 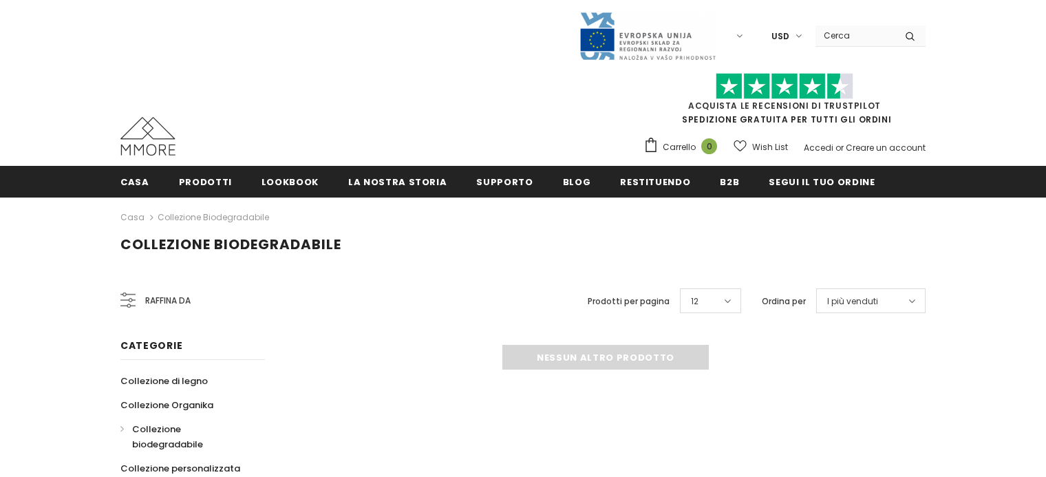 What do you see at coordinates (694, 301) in the screenshot?
I see `span: 12` at bounding box center [694, 301].